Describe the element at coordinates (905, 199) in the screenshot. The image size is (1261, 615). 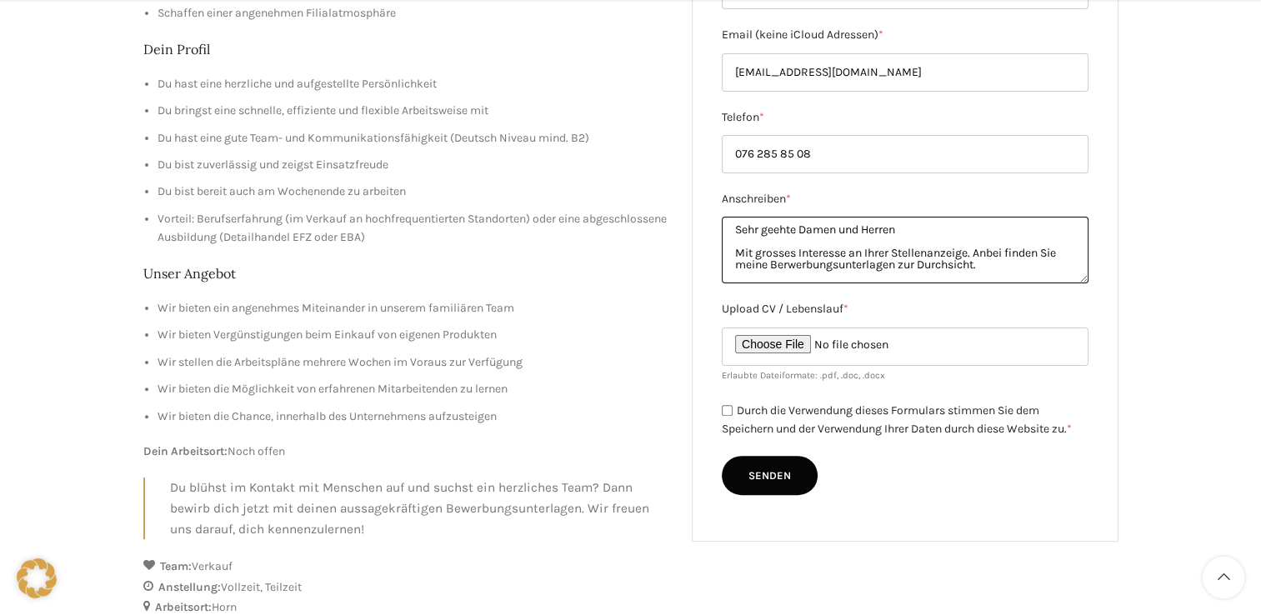
I see `label: Anschreiben` at that location.